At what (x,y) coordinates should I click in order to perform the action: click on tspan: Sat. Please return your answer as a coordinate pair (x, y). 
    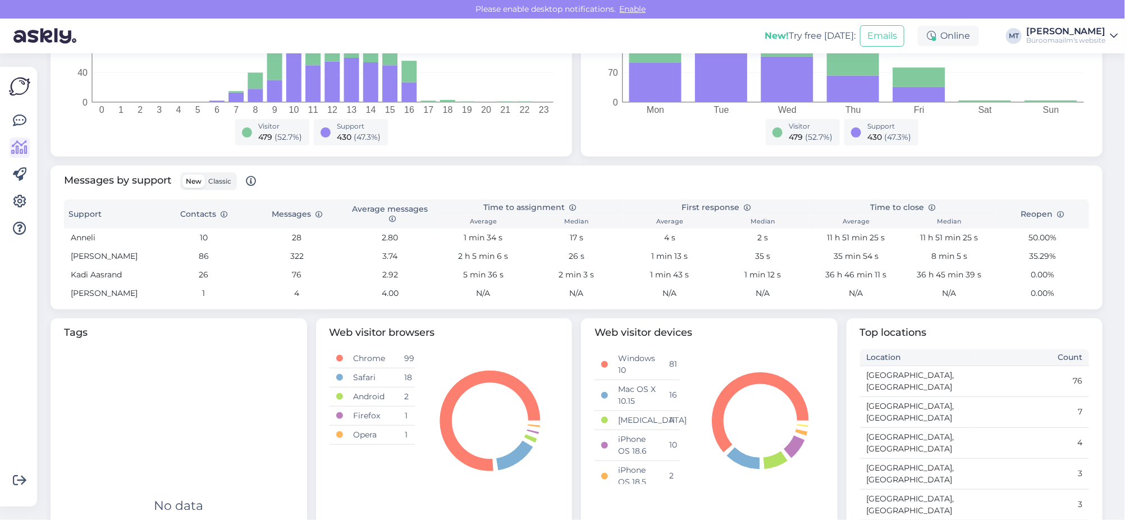
    Looking at the image, I should click on (986, 110).